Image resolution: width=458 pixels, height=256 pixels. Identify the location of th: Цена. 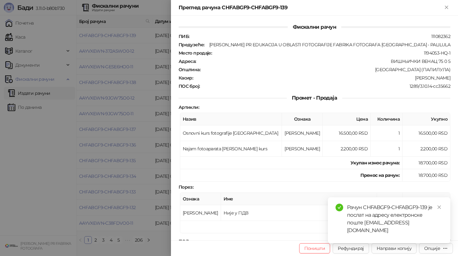
(347, 119).